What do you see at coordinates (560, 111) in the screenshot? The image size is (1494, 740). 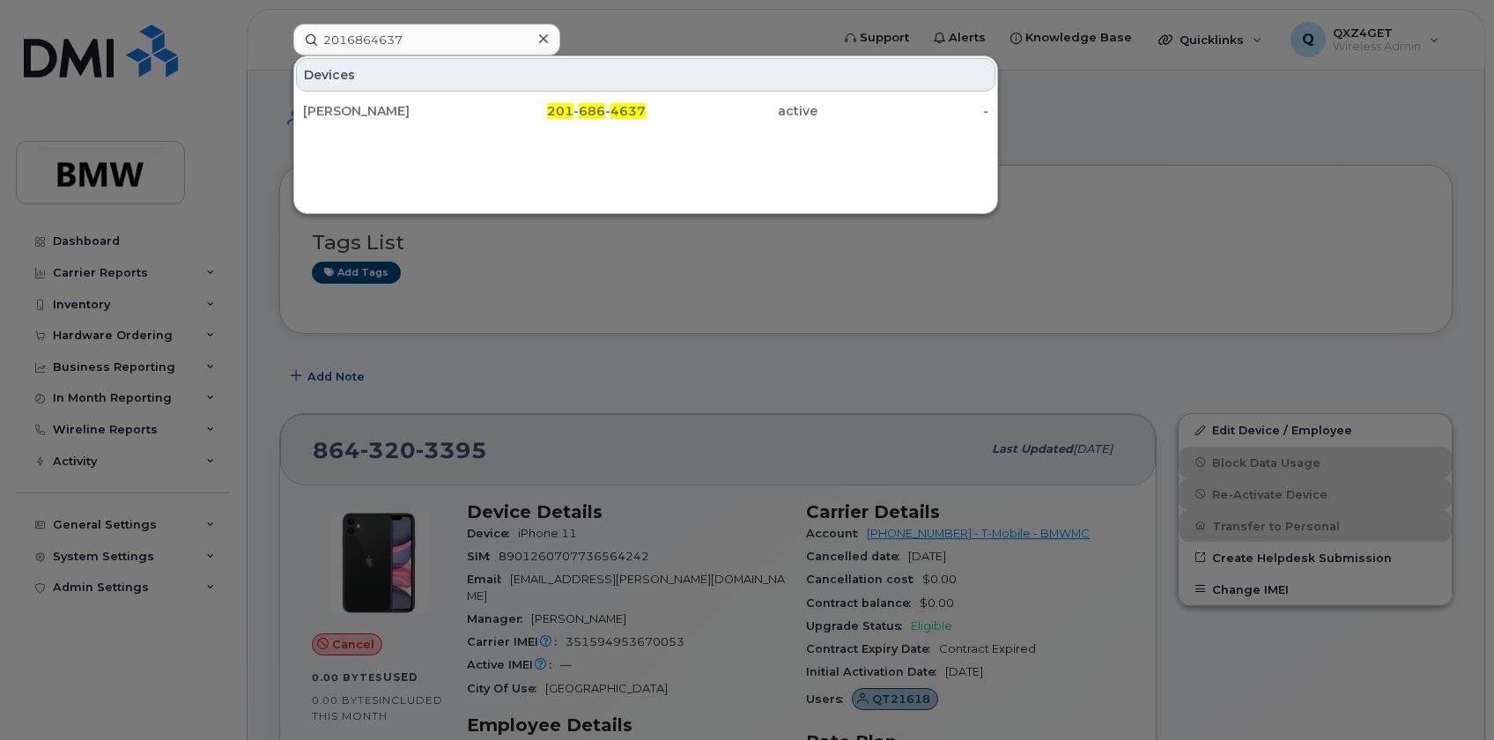 I see `span: 201` at bounding box center [560, 111].